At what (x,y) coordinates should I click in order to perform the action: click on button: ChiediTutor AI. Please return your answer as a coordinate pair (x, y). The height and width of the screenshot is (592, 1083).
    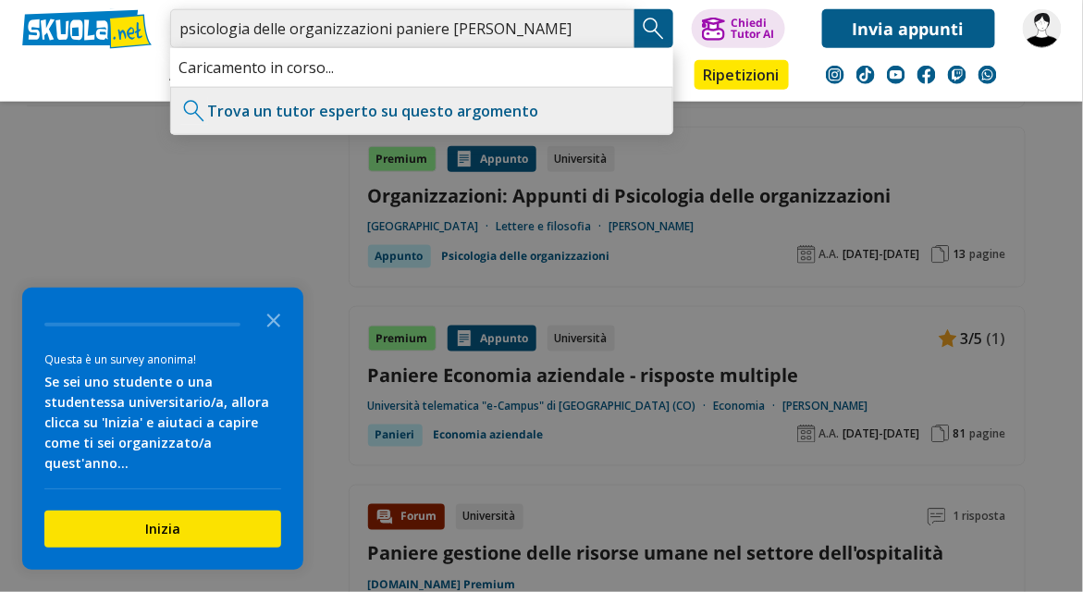
    Looking at the image, I should click on (738, 29).